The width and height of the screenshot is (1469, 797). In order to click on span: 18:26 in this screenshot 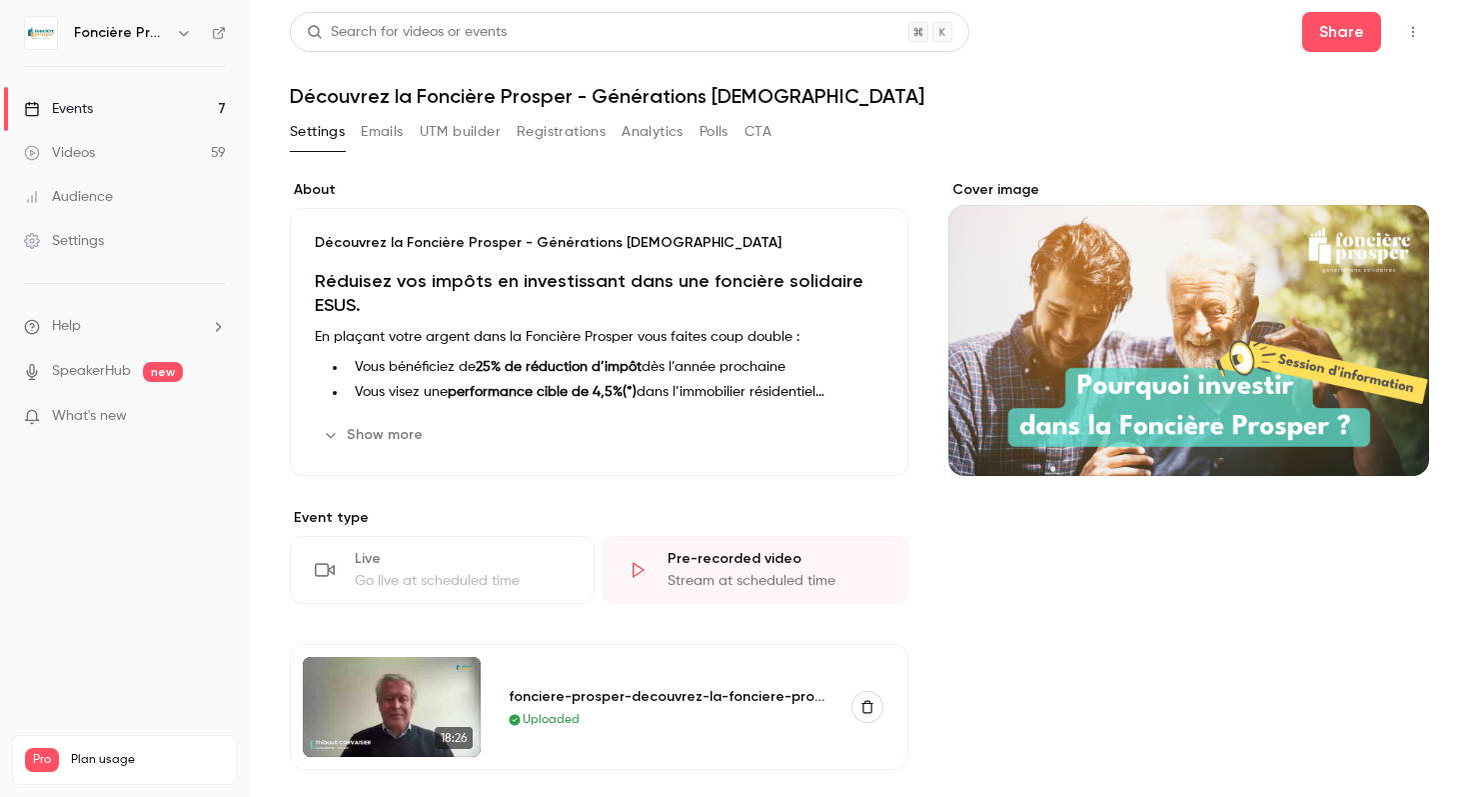, I will do `click(454, 738)`.